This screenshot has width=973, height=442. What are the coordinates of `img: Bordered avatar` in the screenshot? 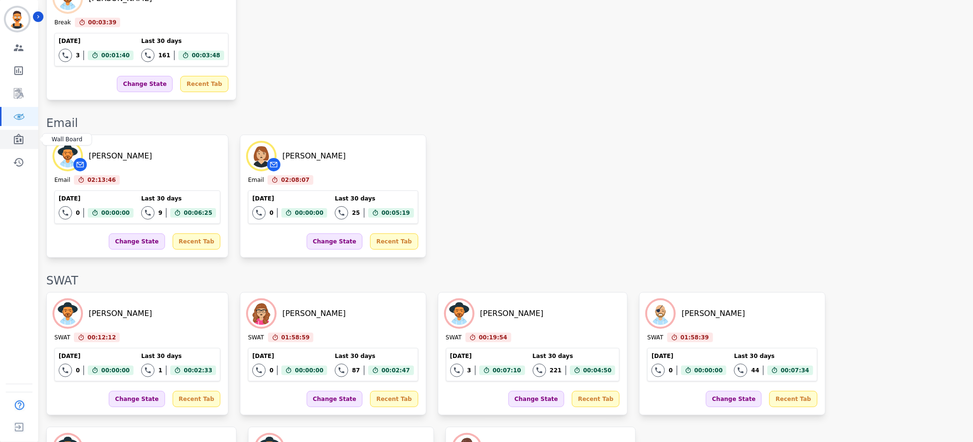 It's located at (17, 19).